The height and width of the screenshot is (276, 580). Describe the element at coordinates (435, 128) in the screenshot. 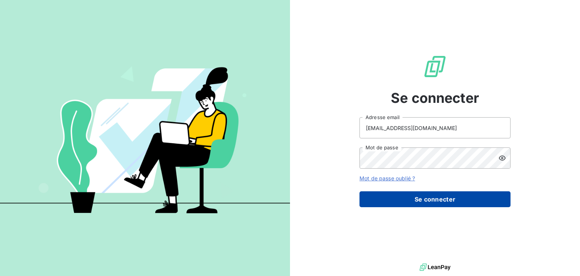

I see `input: placeholder` at that location.